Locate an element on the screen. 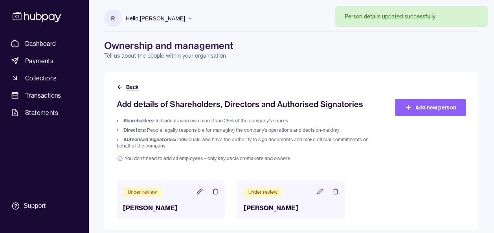  span: Collections is located at coordinates (41, 78).